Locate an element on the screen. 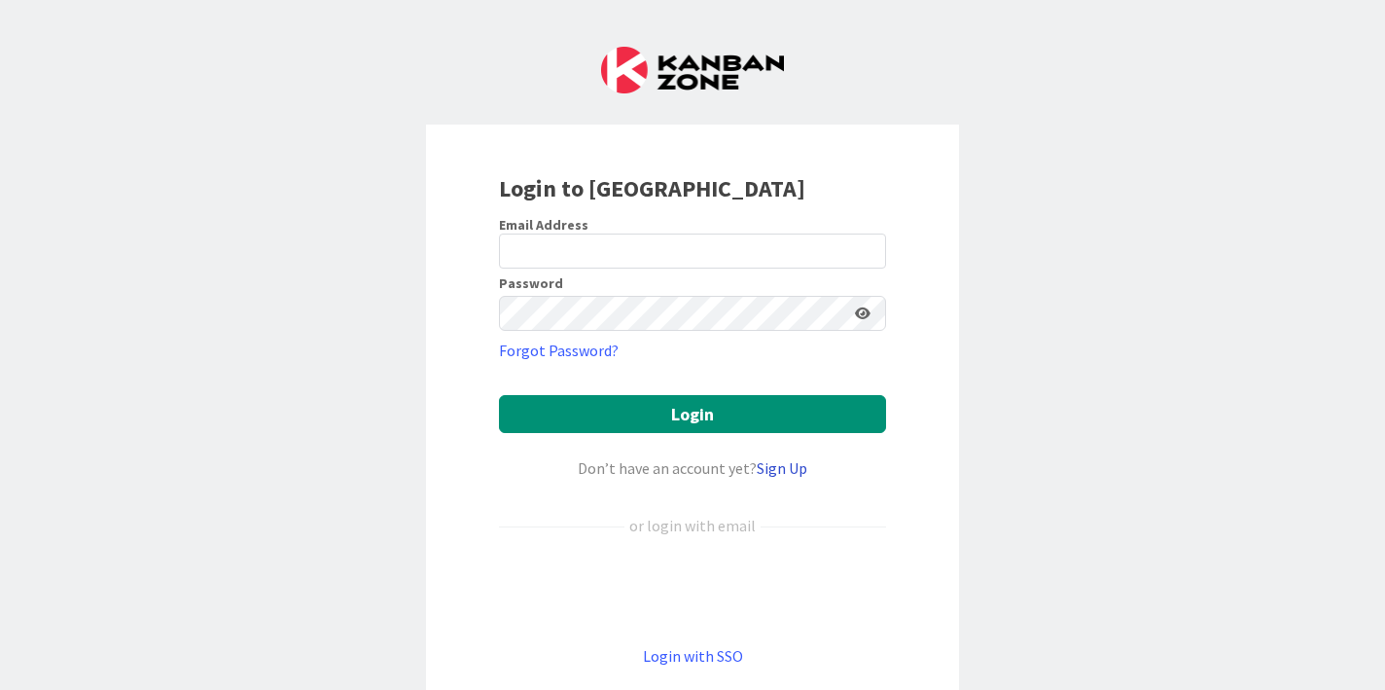 The image size is (1385, 690). label: Password is located at coordinates (531, 283).